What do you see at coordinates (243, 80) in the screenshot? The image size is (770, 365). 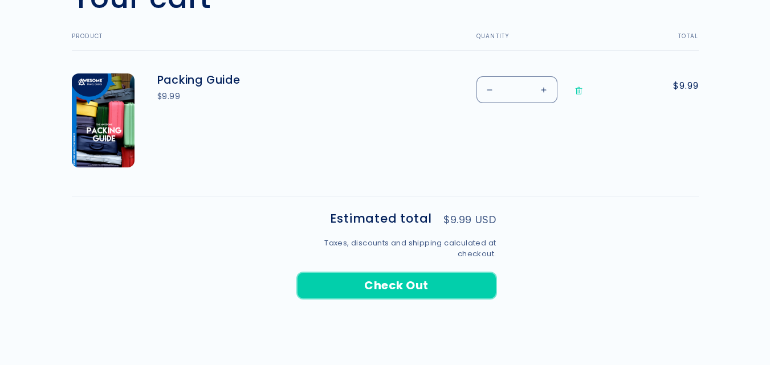 I see `a: Packing Guide` at bounding box center [243, 80].